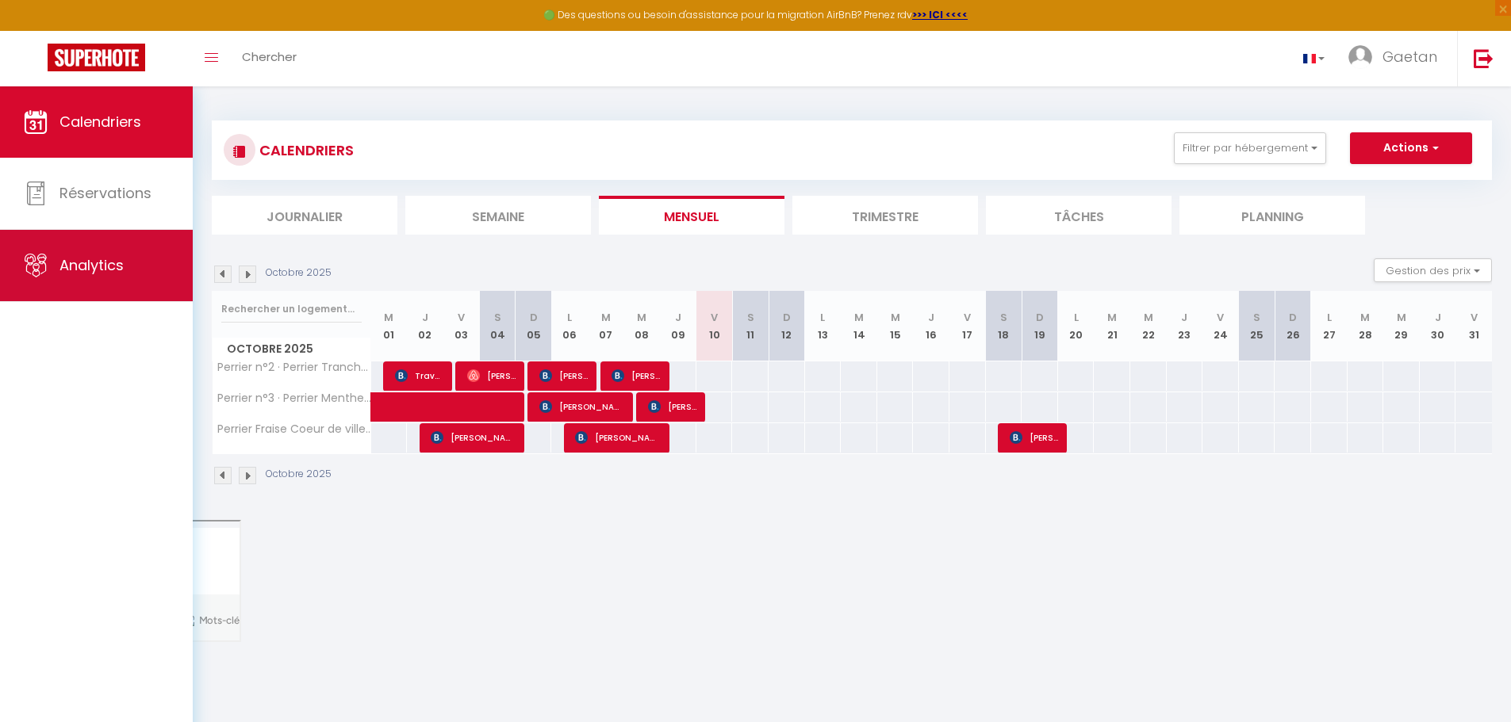 The height and width of the screenshot is (722, 1511). Describe the element at coordinates (269, 56) in the screenshot. I see `span: Chercher` at that location.